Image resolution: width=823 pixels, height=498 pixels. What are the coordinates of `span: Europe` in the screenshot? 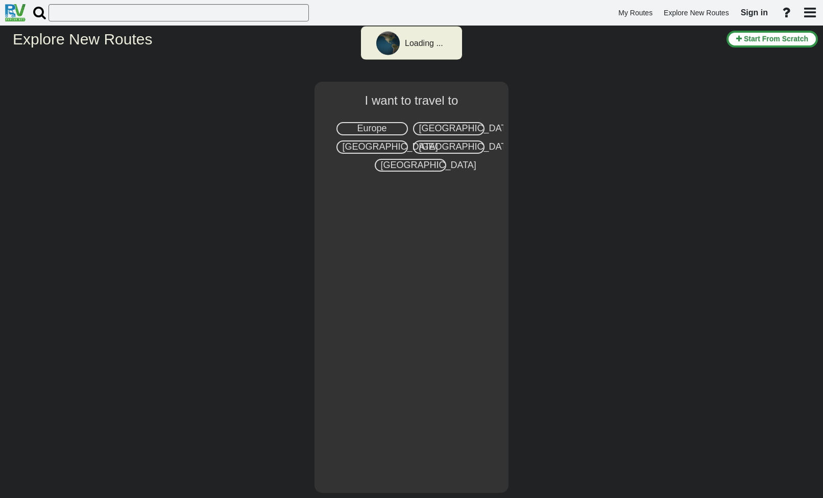 It's located at (372, 128).